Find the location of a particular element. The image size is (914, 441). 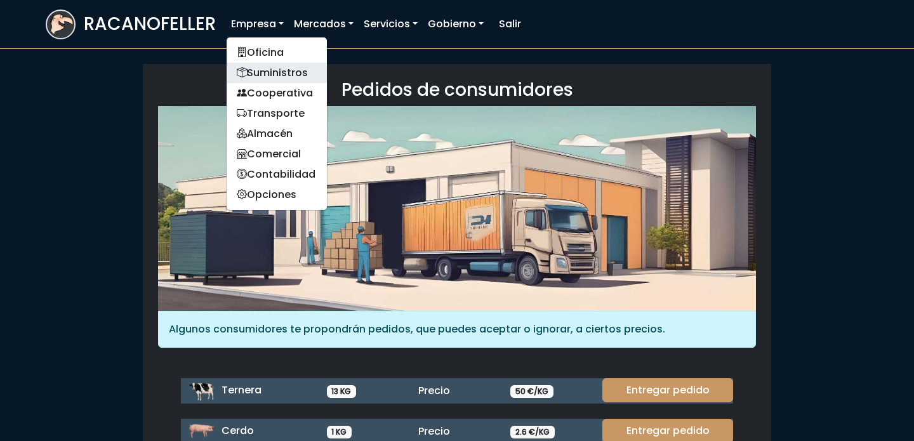

a: Cooperativa is located at coordinates (277, 93).